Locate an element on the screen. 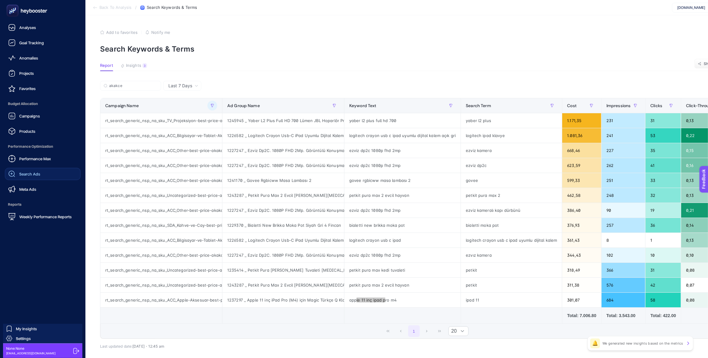 The width and height of the screenshot is (708, 358). div: 251 is located at coordinates (624, 180).